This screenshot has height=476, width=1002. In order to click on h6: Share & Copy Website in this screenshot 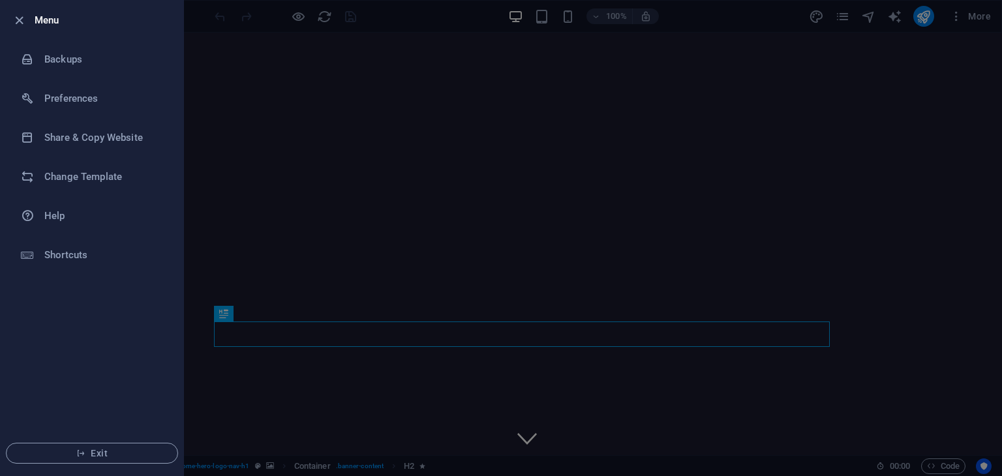, I will do `click(104, 138)`.